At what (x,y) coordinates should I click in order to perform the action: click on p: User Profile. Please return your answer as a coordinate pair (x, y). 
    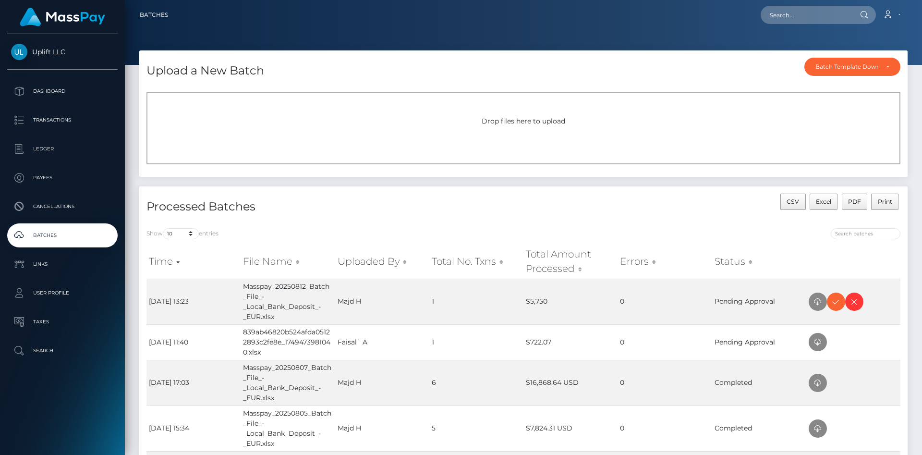
    Looking at the image, I should click on (62, 293).